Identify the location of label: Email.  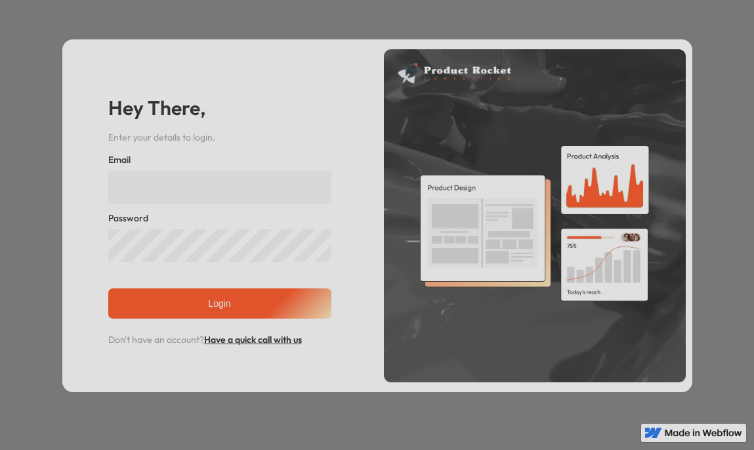
(220, 160).